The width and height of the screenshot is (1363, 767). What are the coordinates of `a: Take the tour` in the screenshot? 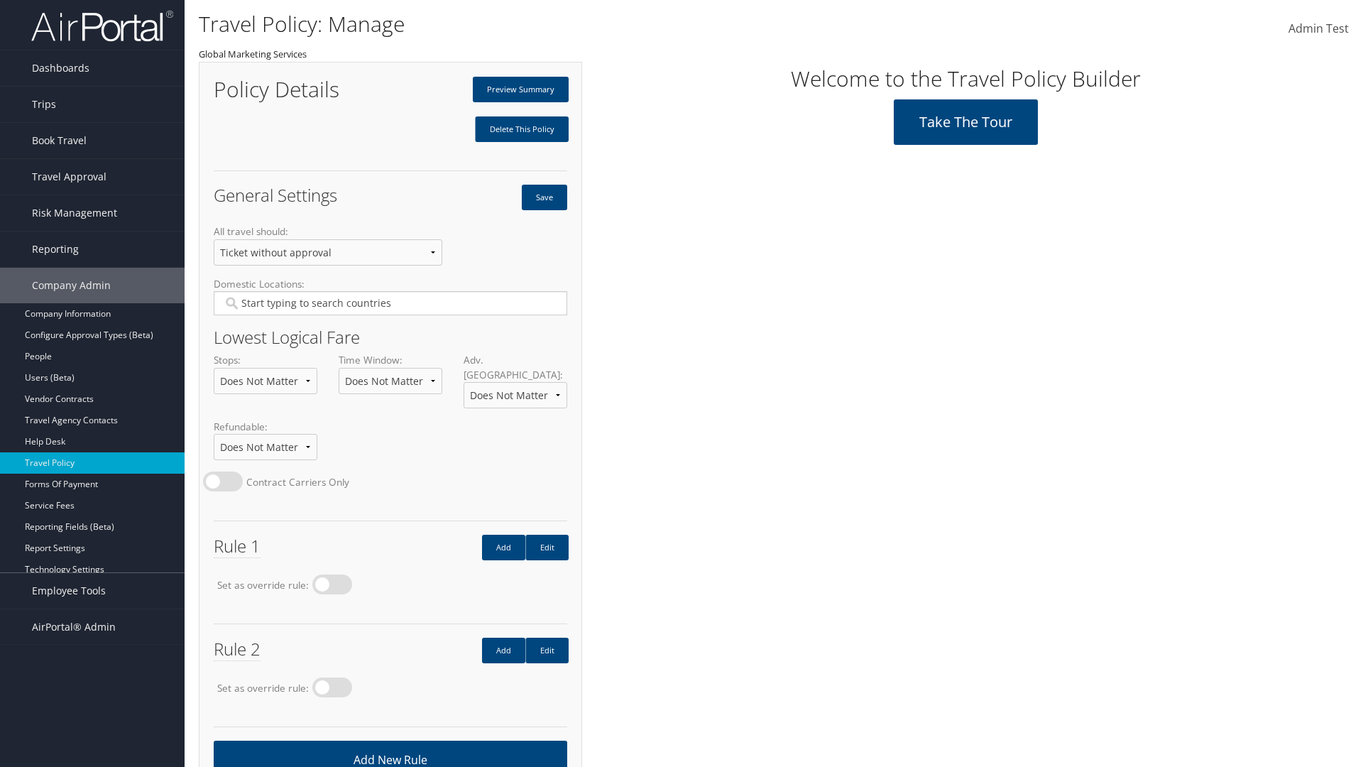 It's located at (965, 122).